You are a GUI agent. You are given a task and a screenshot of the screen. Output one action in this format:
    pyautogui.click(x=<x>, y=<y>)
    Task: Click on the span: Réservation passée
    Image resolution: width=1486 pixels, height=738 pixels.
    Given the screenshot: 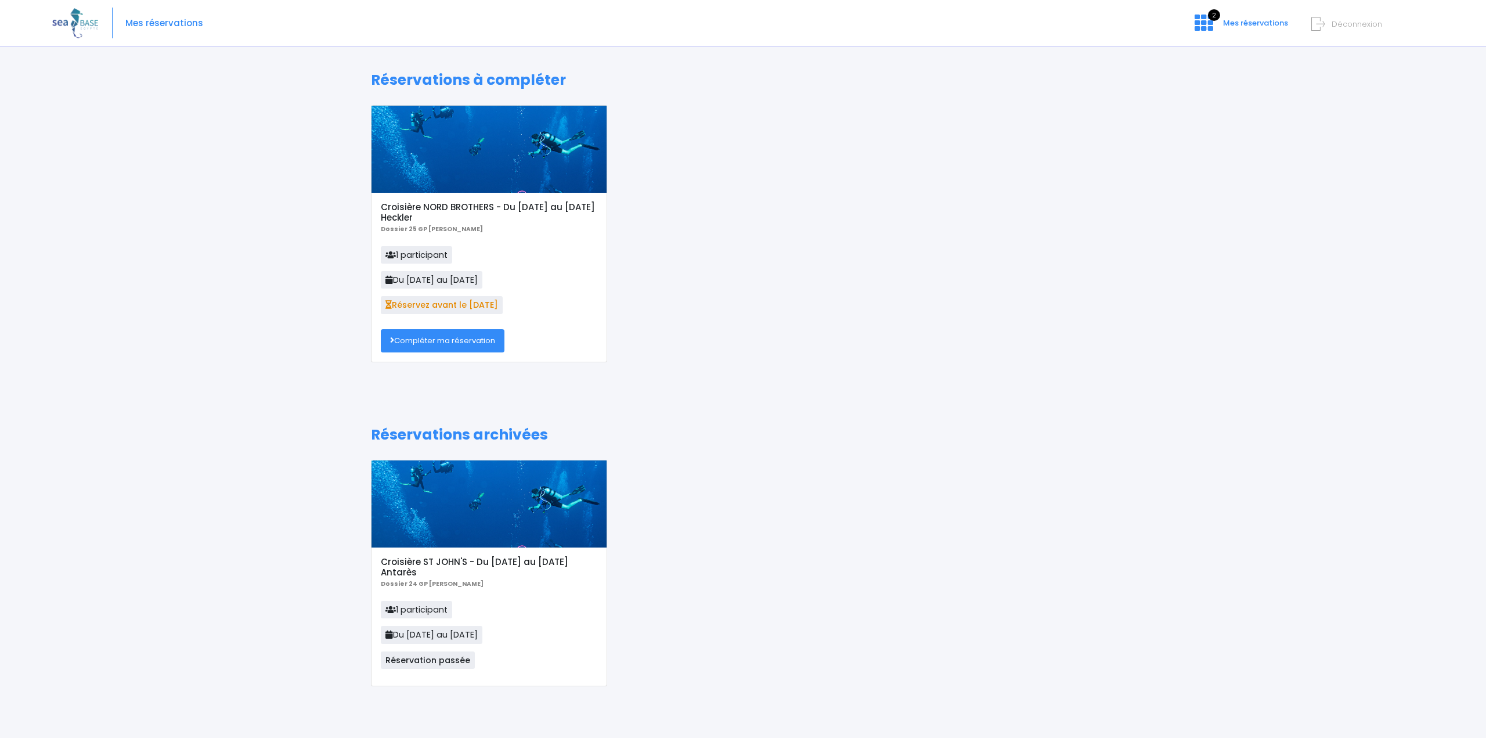 What is the action you would take?
    pyautogui.click(x=428, y=660)
    